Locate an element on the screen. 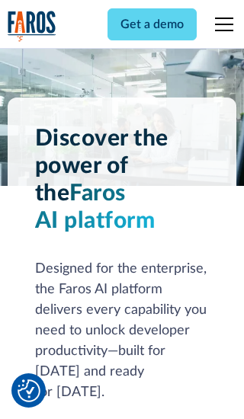 The height and width of the screenshot is (419, 244). img: Revisit consent button is located at coordinates (29, 391).